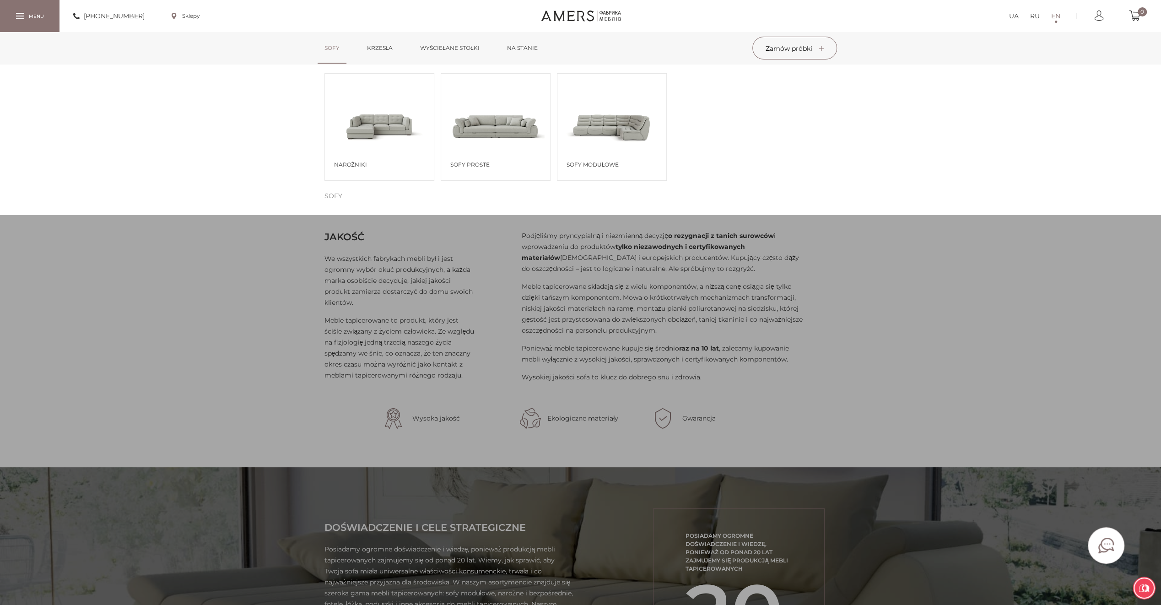 The height and width of the screenshot is (605, 1161). What do you see at coordinates (380, 48) in the screenshot?
I see `a: Krzesła` at bounding box center [380, 48].